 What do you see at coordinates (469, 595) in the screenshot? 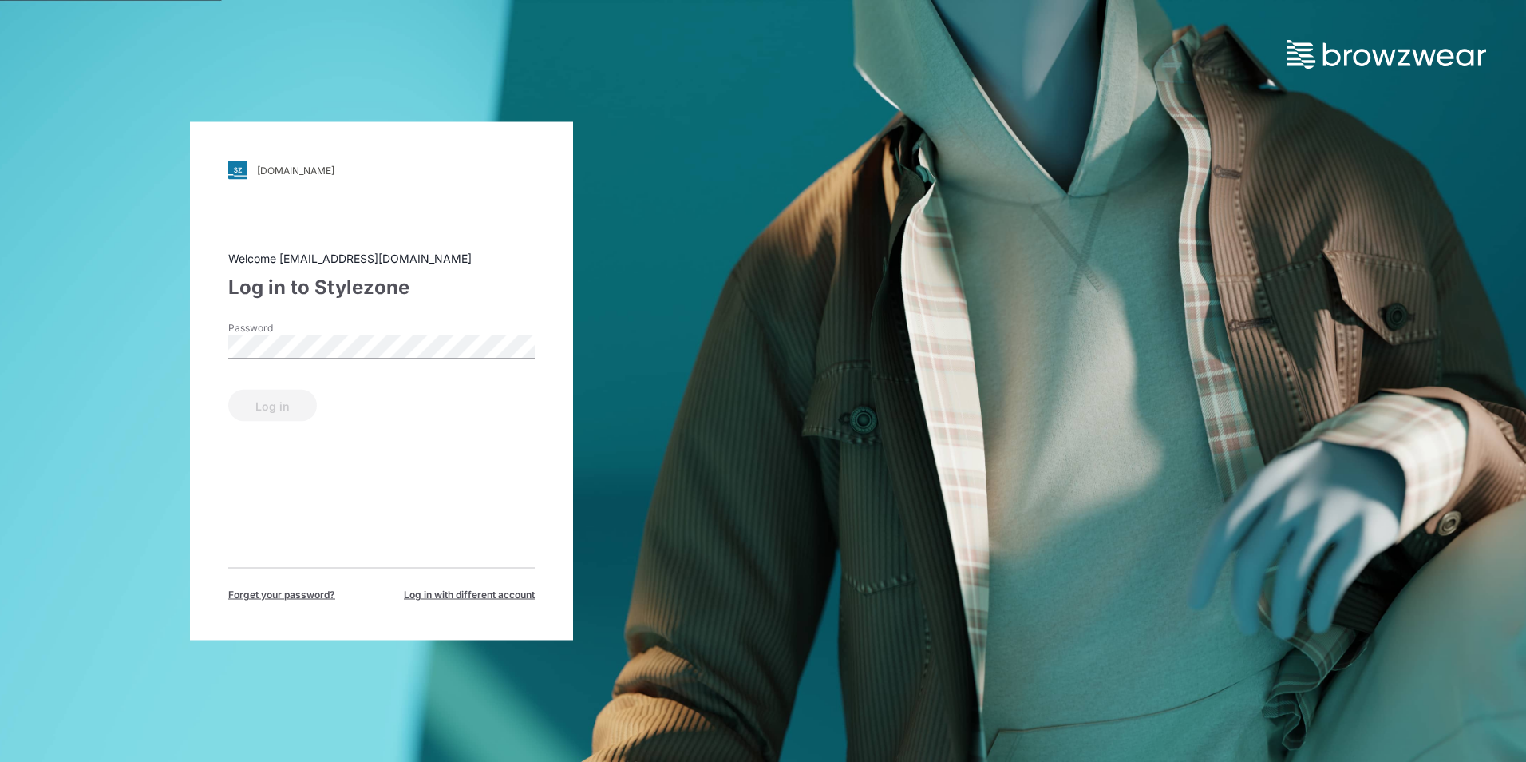
I see `span: Log in with different account` at bounding box center [469, 595].